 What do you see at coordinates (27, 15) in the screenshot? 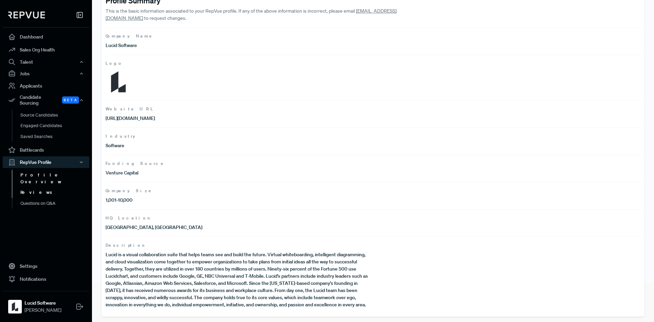
I see `img: RepVue` at bounding box center [27, 15].